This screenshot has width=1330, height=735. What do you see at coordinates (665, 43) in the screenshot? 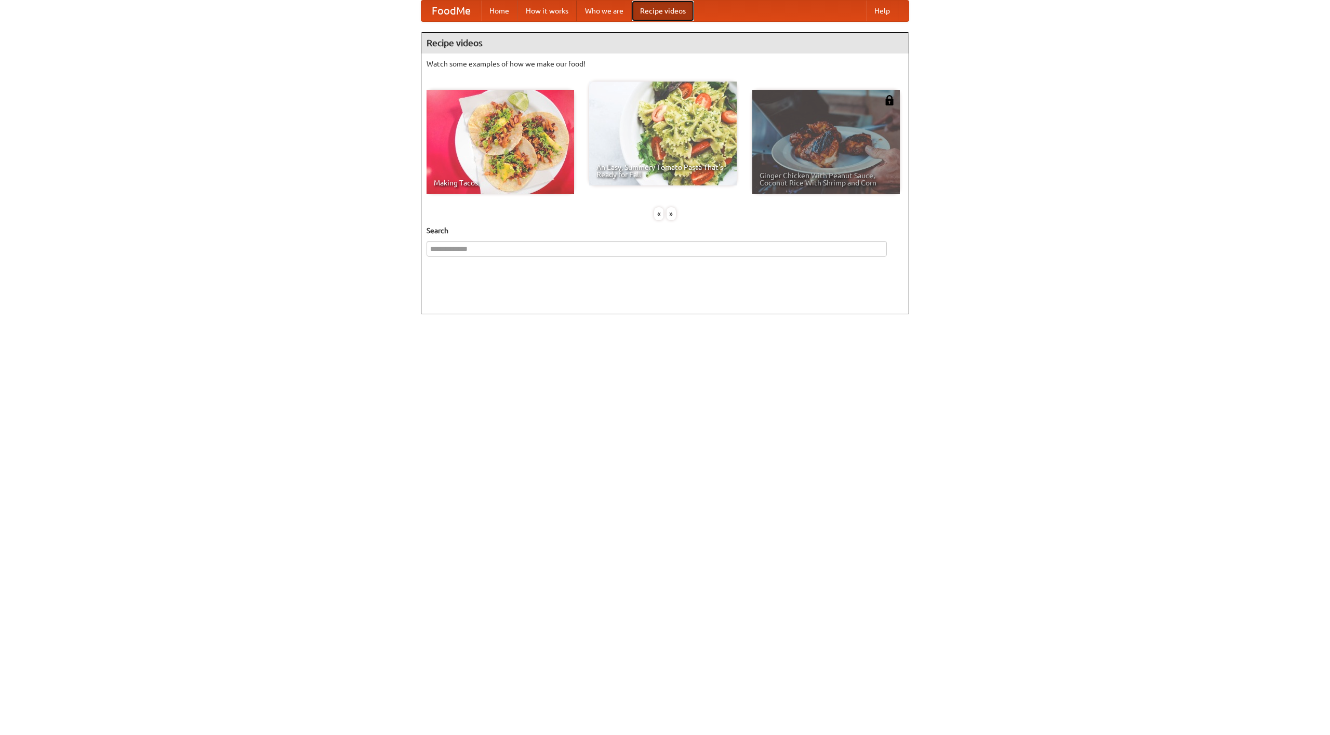
I see `h4: Recipe videos` at bounding box center [665, 43].